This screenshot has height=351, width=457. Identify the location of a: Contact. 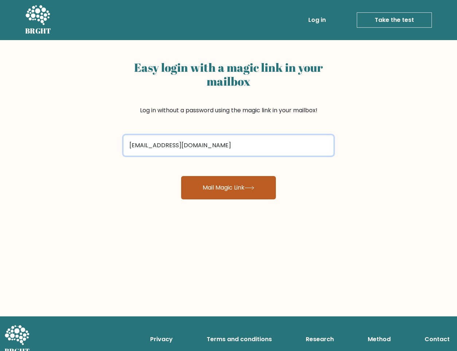
(437, 339).